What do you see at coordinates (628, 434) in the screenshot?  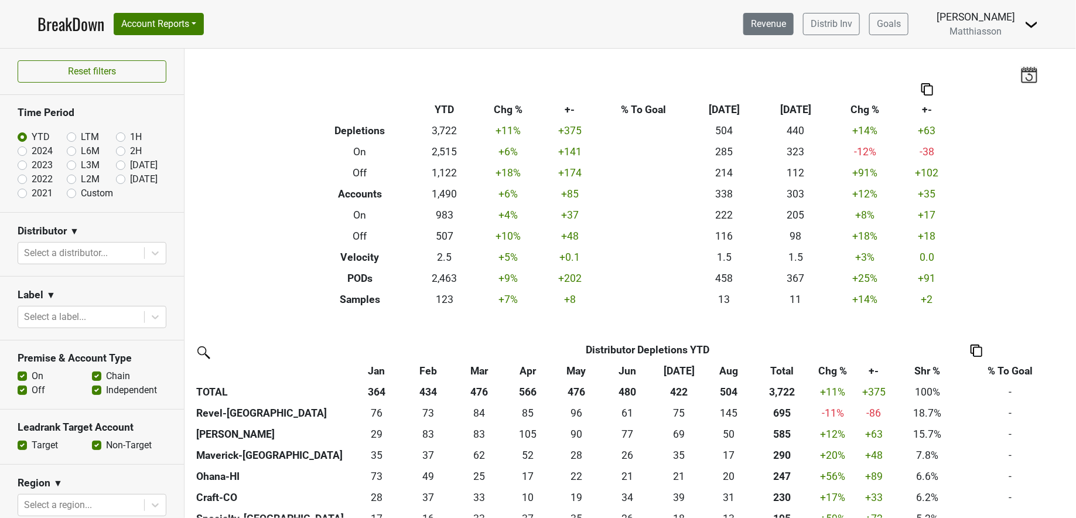 I see `div: 77` at bounding box center [628, 434].